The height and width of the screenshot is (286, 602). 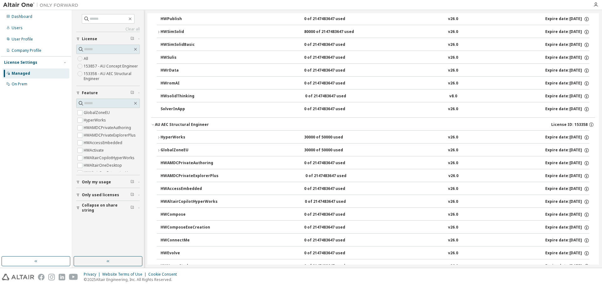 I want to click on div: License Settings, so click(x=21, y=62).